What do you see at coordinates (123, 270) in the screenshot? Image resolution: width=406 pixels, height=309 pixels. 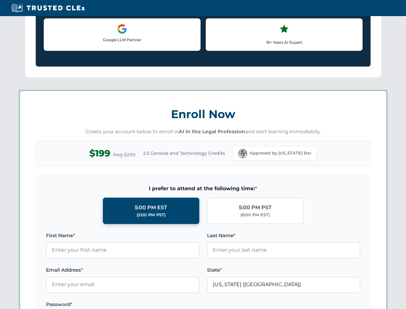 I see `label: Email Address` at bounding box center [123, 270].